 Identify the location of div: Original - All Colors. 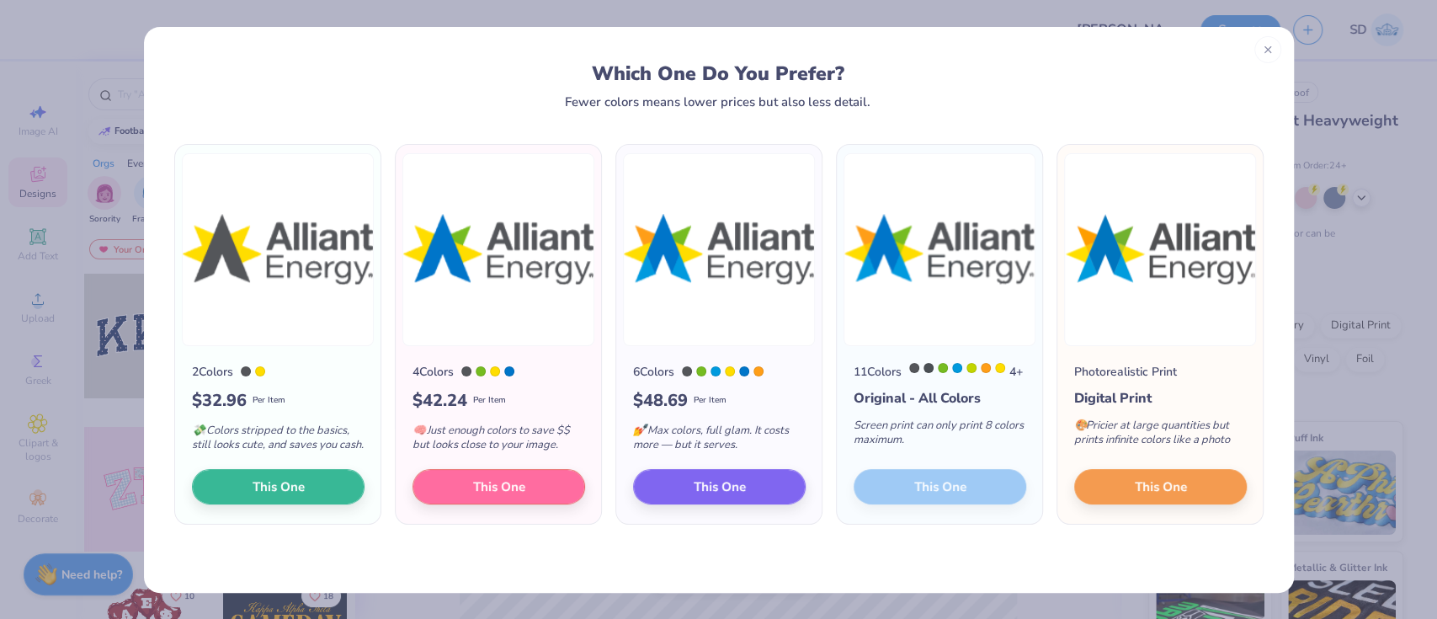
(939, 398).